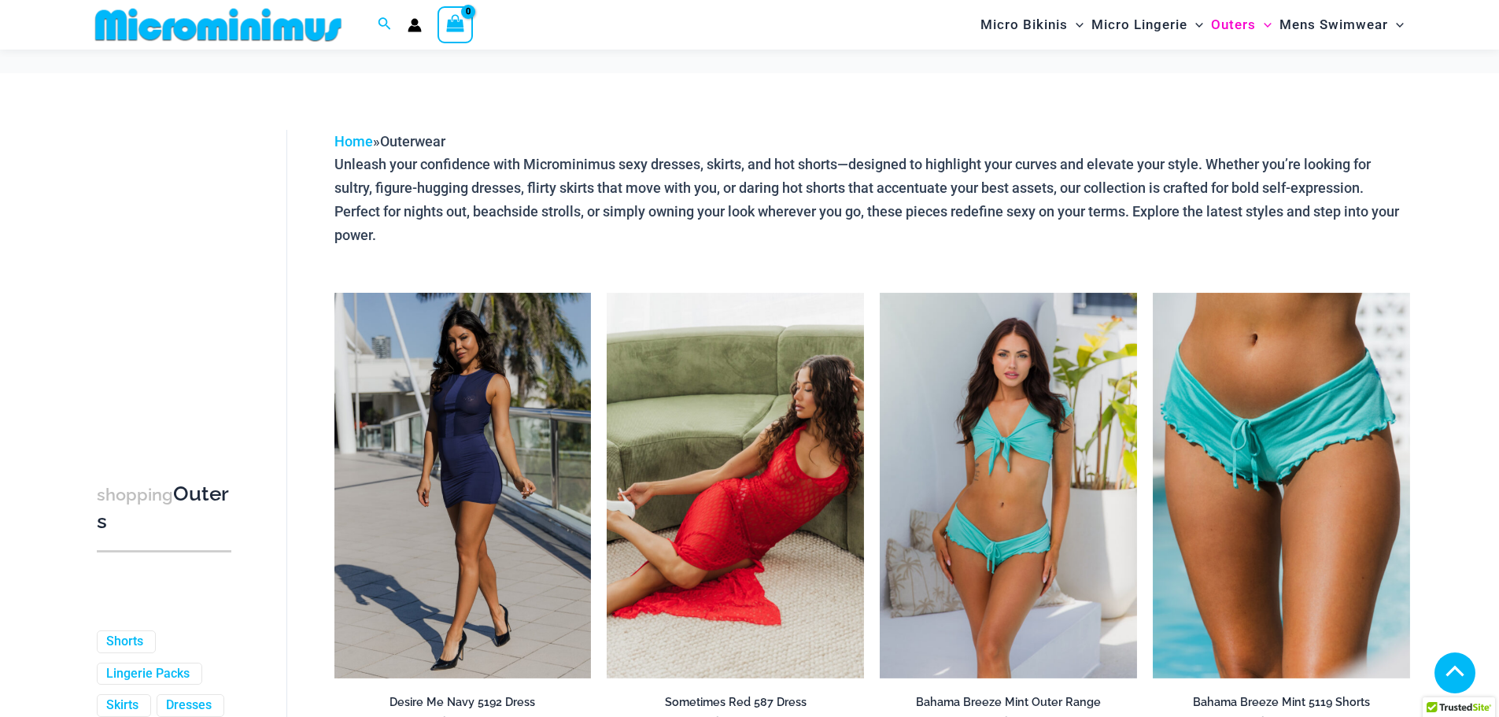 The image size is (1499, 717). Describe the element at coordinates (735, 702) in the screenshot. I see `h2: Sometimes Red 587 Dress` at that location.